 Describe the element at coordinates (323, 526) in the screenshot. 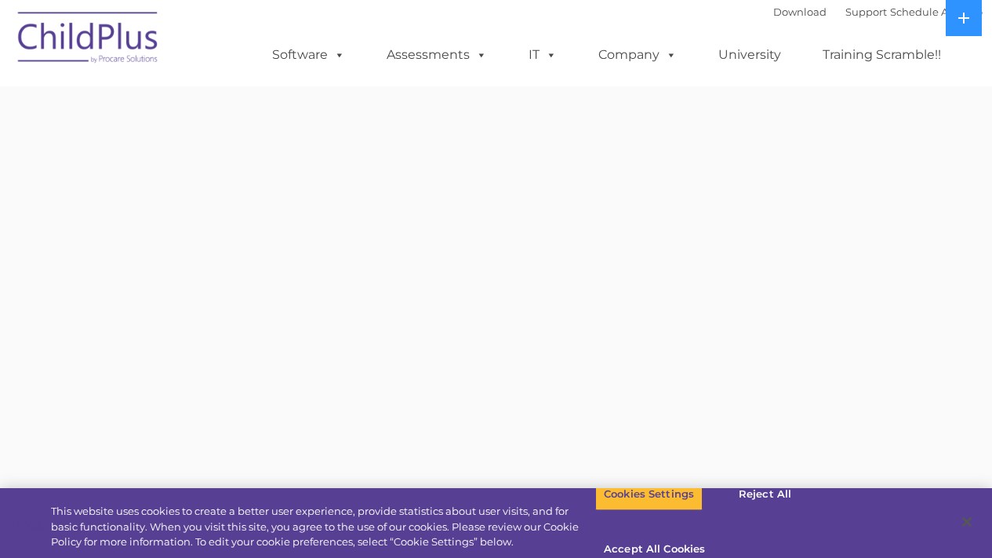

I see `div: This website uses cookies to create a better user experience, provide statistics about user visit...` at that location.